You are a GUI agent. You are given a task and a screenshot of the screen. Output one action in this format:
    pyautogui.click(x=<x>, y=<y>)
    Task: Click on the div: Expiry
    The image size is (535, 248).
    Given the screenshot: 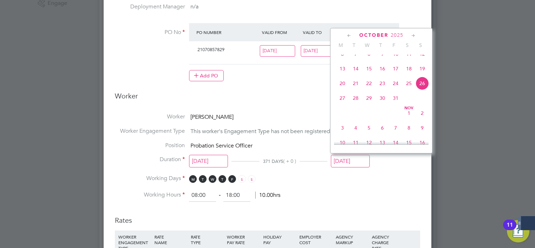 What is the action you would take?
    pyautogui.click(x=362, y=32)
    